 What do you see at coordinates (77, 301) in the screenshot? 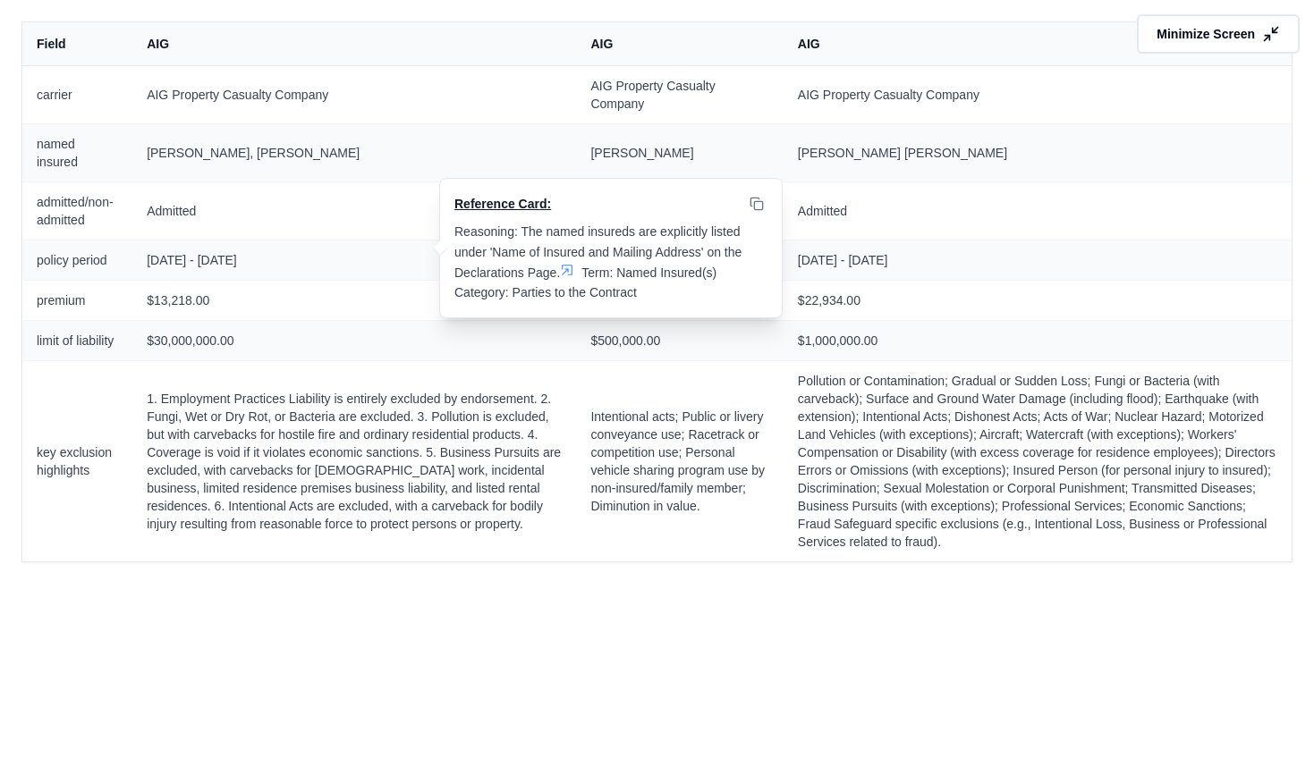
I see `span: premium` at bounding box center [77, 301].